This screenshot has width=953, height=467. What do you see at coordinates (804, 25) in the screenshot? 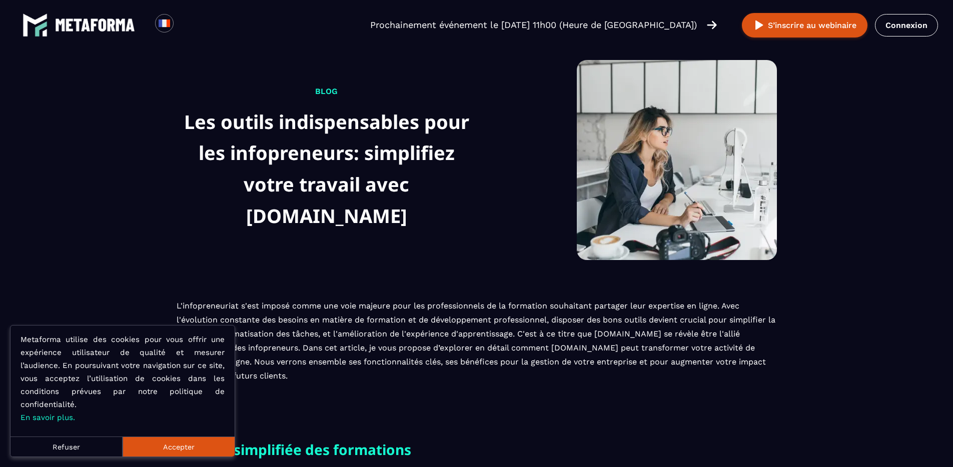
I see `button: S’inscrire au webinaire` at bounding box center [804, 25].